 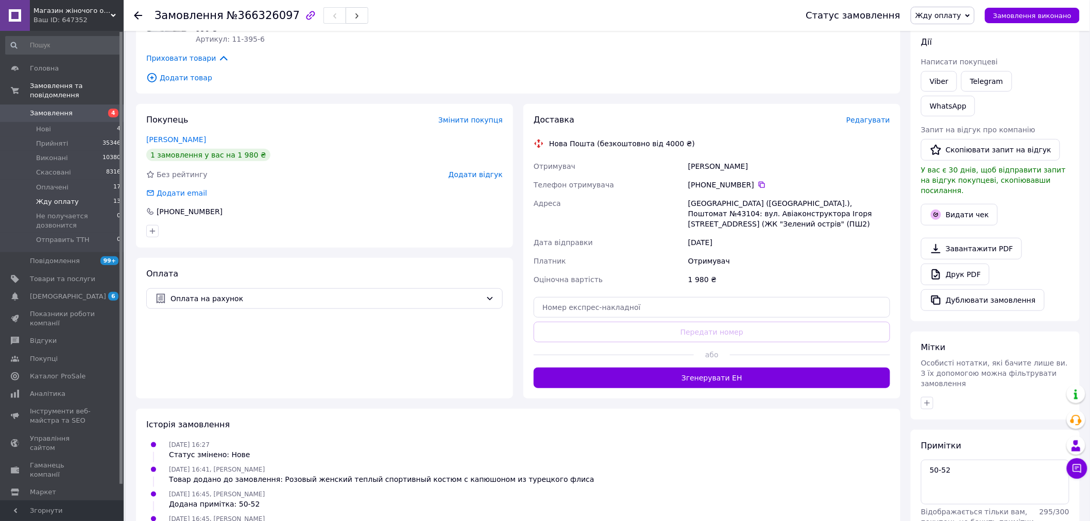 What do you see at coordinates (47, 394) in the screenshot?
I see `span: Аналітика` at bounding box center [47, 394].